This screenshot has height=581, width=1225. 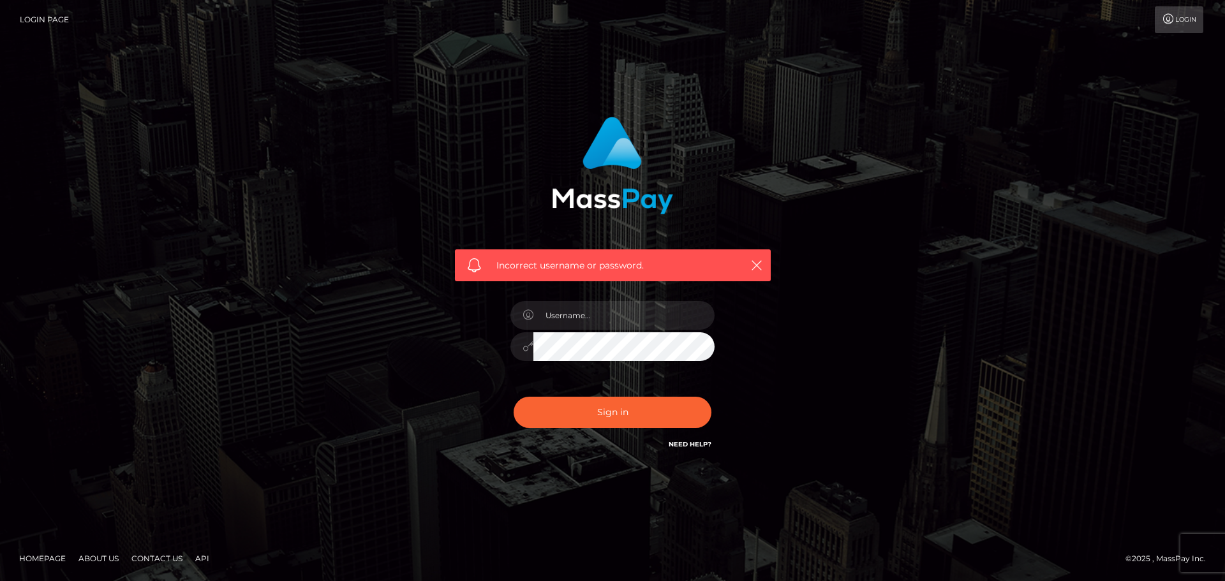 I want to click on a: Need Help?, so click(x=690, y=444).